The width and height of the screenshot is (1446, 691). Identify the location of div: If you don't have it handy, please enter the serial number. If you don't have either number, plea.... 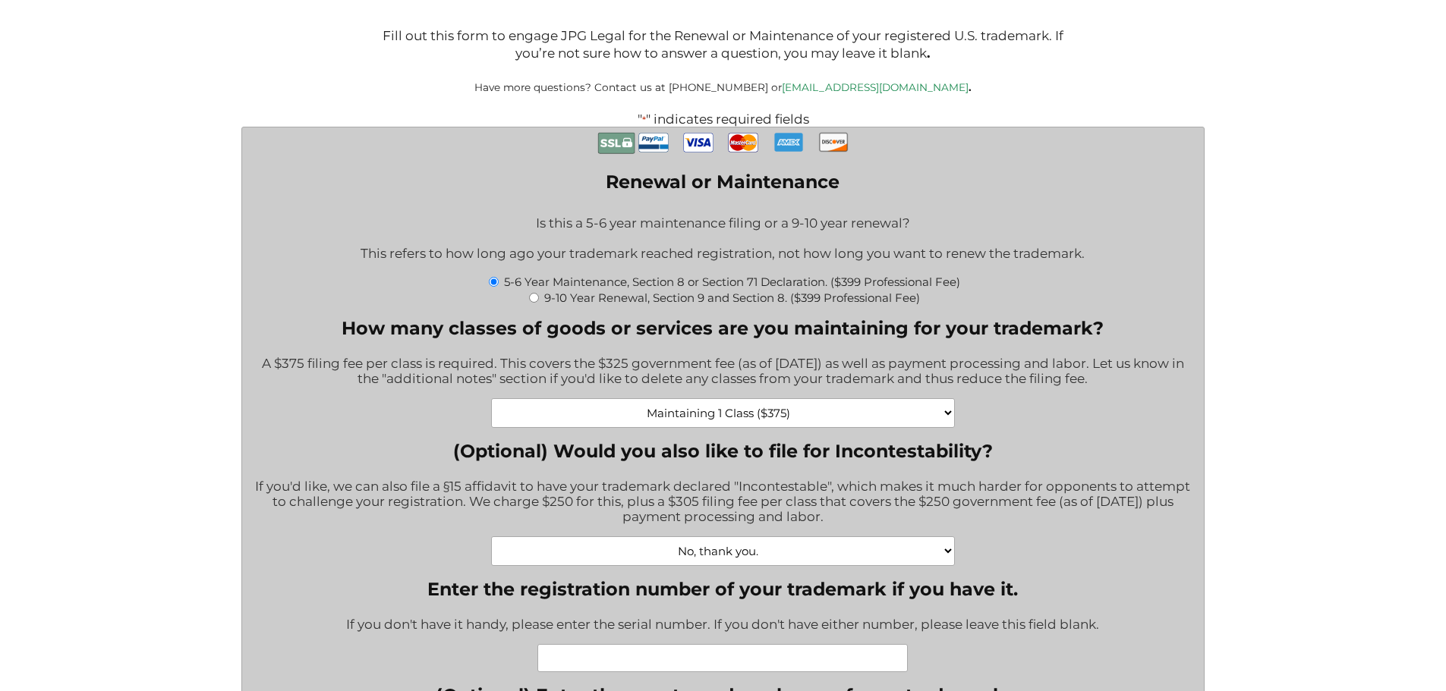
(723, 625).